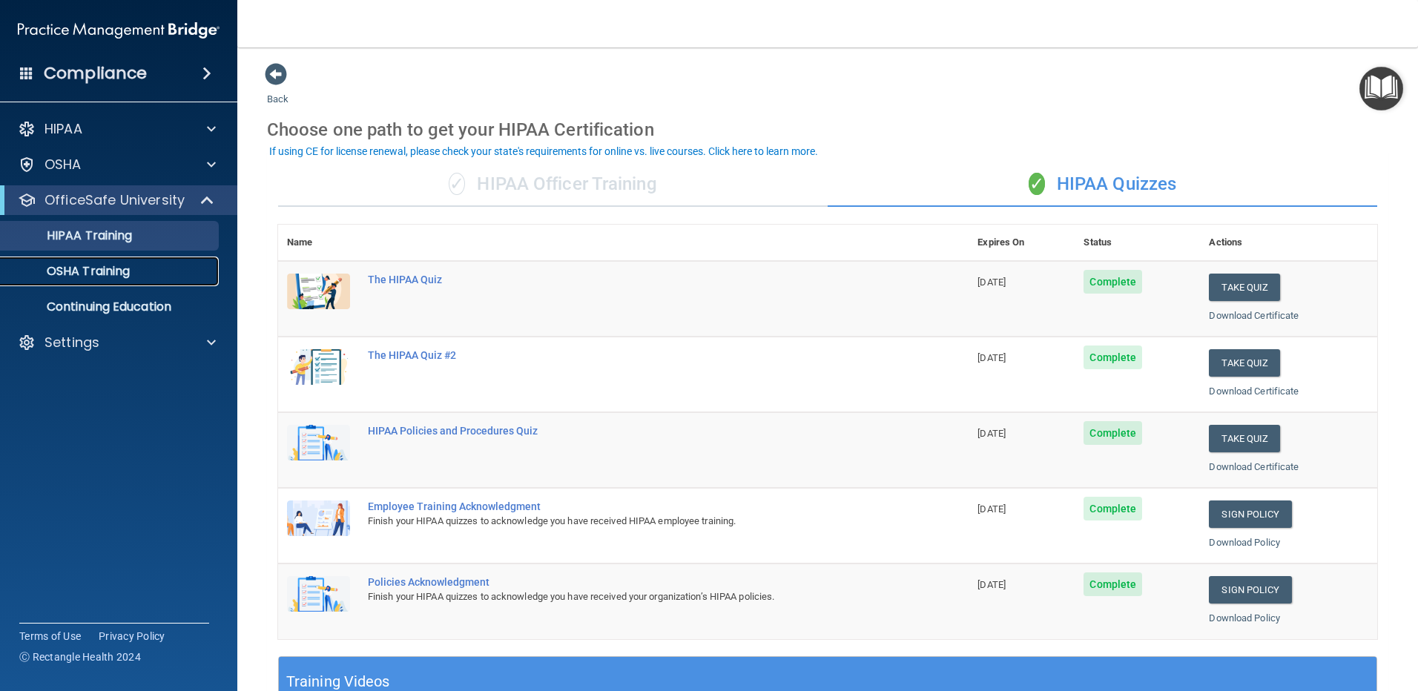  Describe the element at coordinates (631, 506) in the screenshot. I see `div: Employee Training Acknowledgment` at that location.